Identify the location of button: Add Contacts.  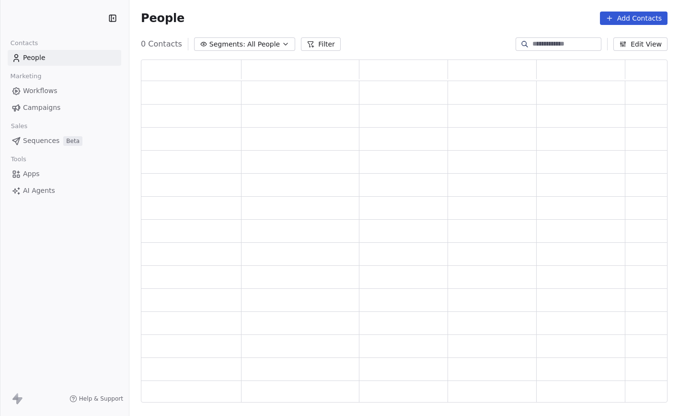
(634, 18).